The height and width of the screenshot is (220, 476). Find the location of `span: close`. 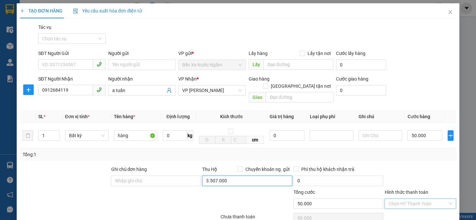

span: close is located at coordinates (450, 12).